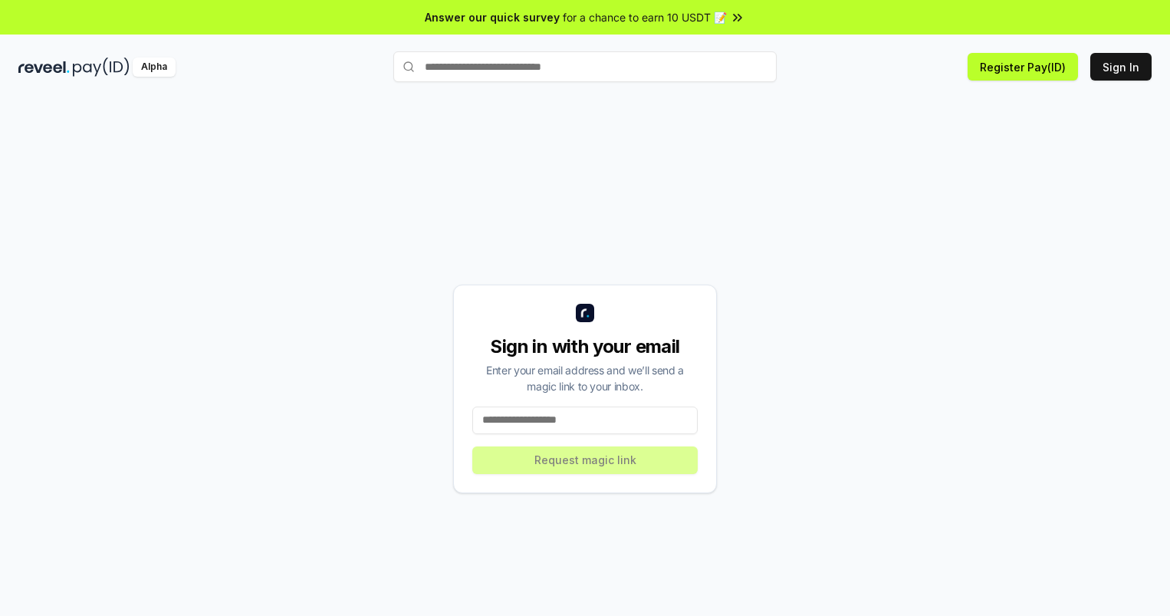 This screenshot has width=1170, height=616. Describe the element at coordinates (492, 17) in the screenshot. I see `span: Answer our quick survey` at that location.